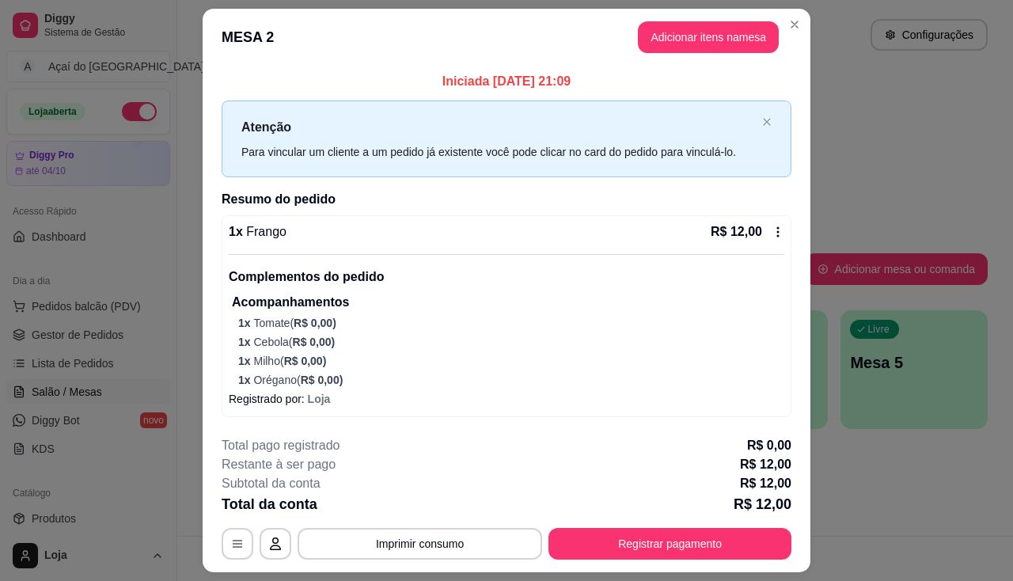 The width and height of the screenshot is (1013, 581). What do you see at coordinates (670, 544) in the screenshot?
I see `button: Registrar pagamento` at bounding box center [670, 544].